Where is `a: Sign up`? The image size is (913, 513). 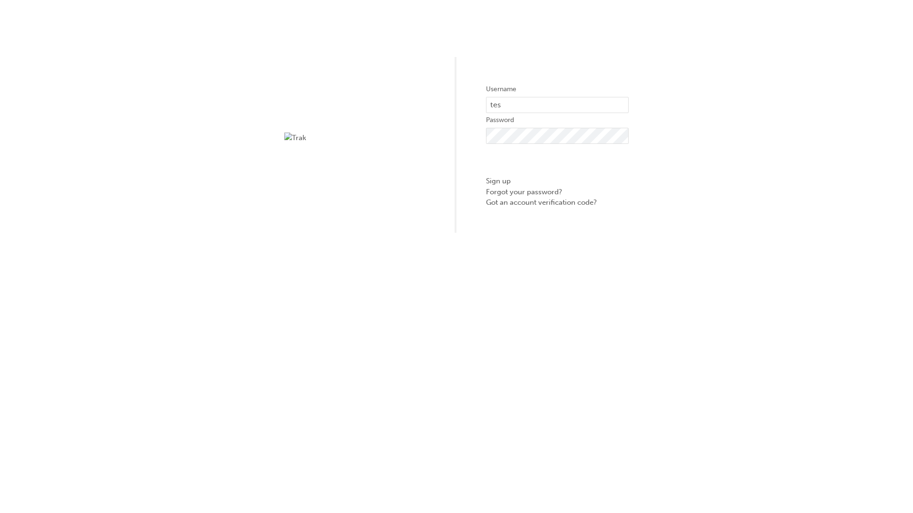
a: Sign up is located at coordinates (557, 181).